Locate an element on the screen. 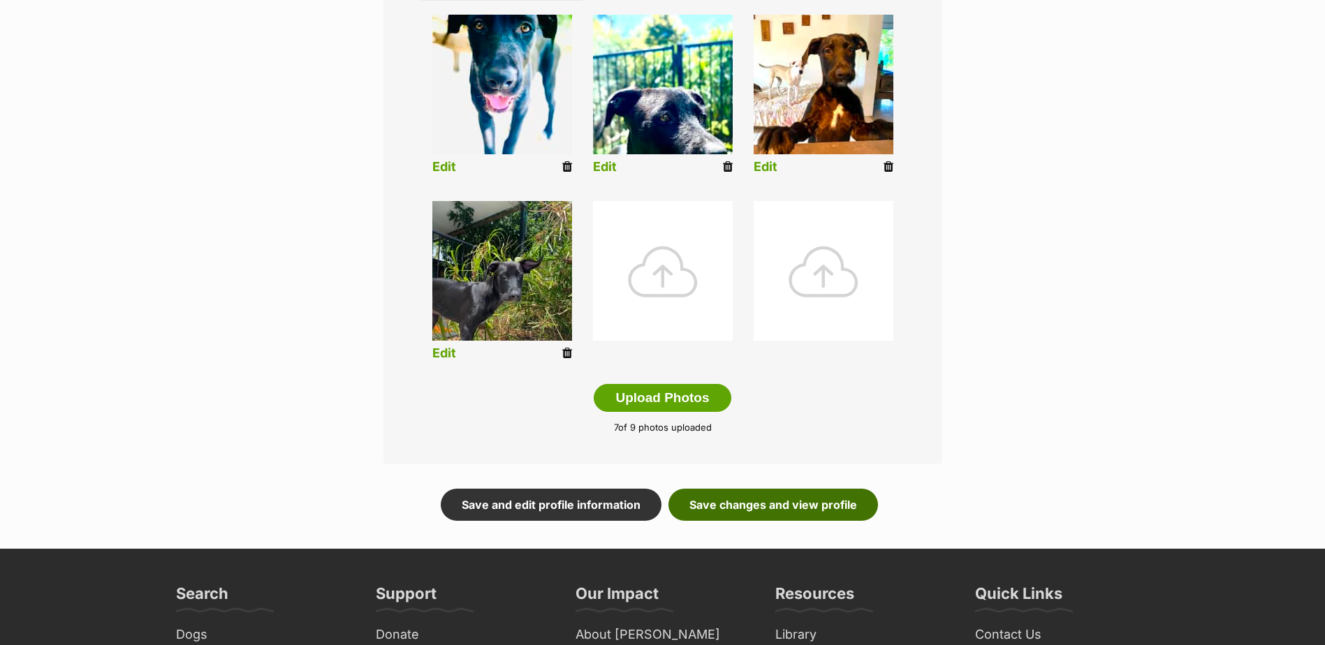 Image resolution: width=1325 pixels, height=645 pixels. h3: Quick Links is located at coordinates (1018, 598).